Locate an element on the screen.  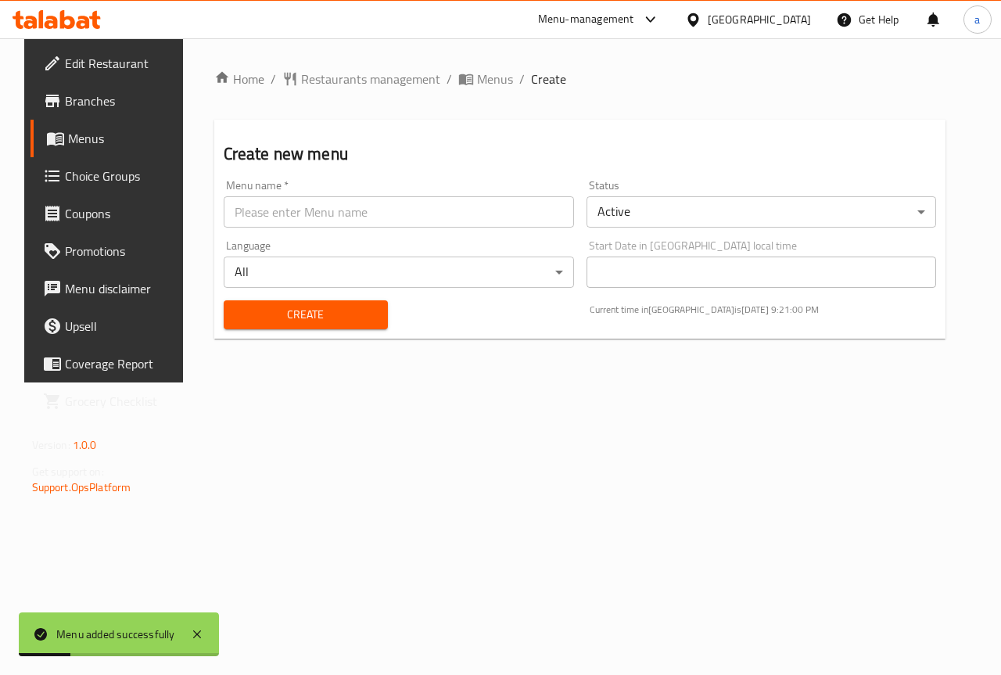
span: Choice Groups is located at coordinates (122, 176).